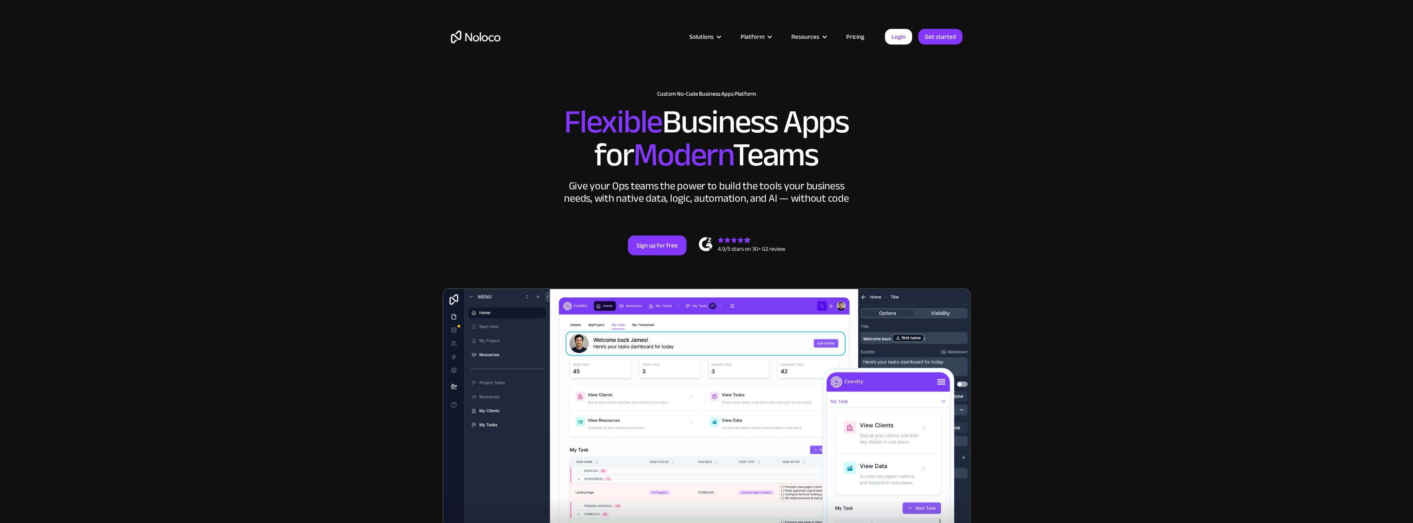 The width and height of the screenshot is (1413, 523). What do you see at coordinates (476, 37) in the screenshot?
I see `a: home` at bounding box center [476, 37].